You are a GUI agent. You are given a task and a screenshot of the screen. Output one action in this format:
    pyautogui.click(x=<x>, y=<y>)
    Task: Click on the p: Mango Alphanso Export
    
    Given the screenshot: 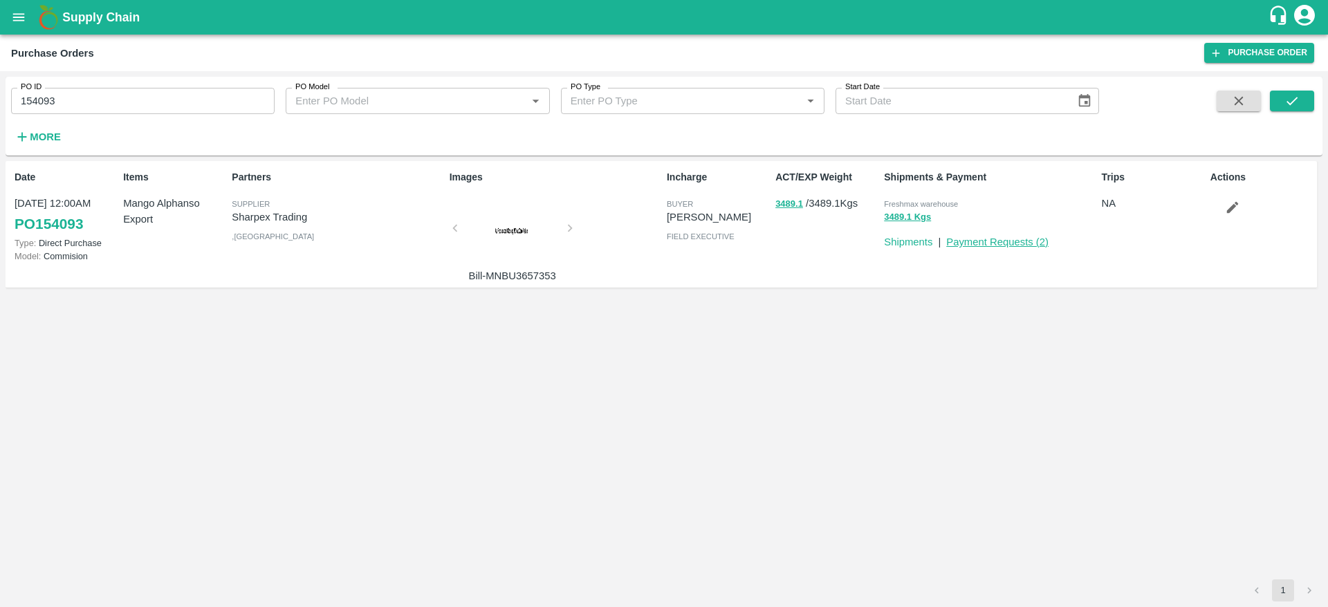 What is the action you would take?
    pyautogui.click(x=174, y=211)
    